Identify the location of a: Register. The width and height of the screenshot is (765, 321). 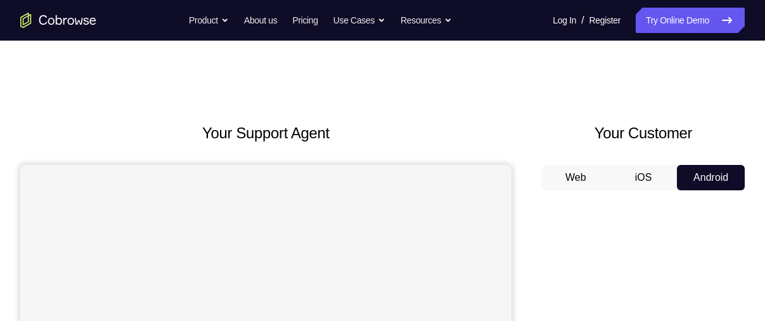
(605, 20).